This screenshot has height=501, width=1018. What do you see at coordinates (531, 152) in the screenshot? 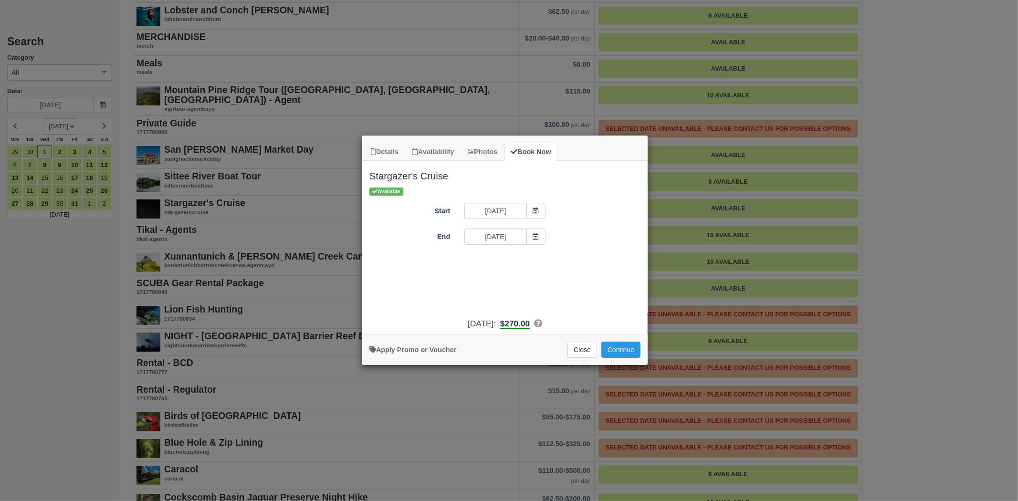
I see `a: Book Now` at bounding box center [531, 152].